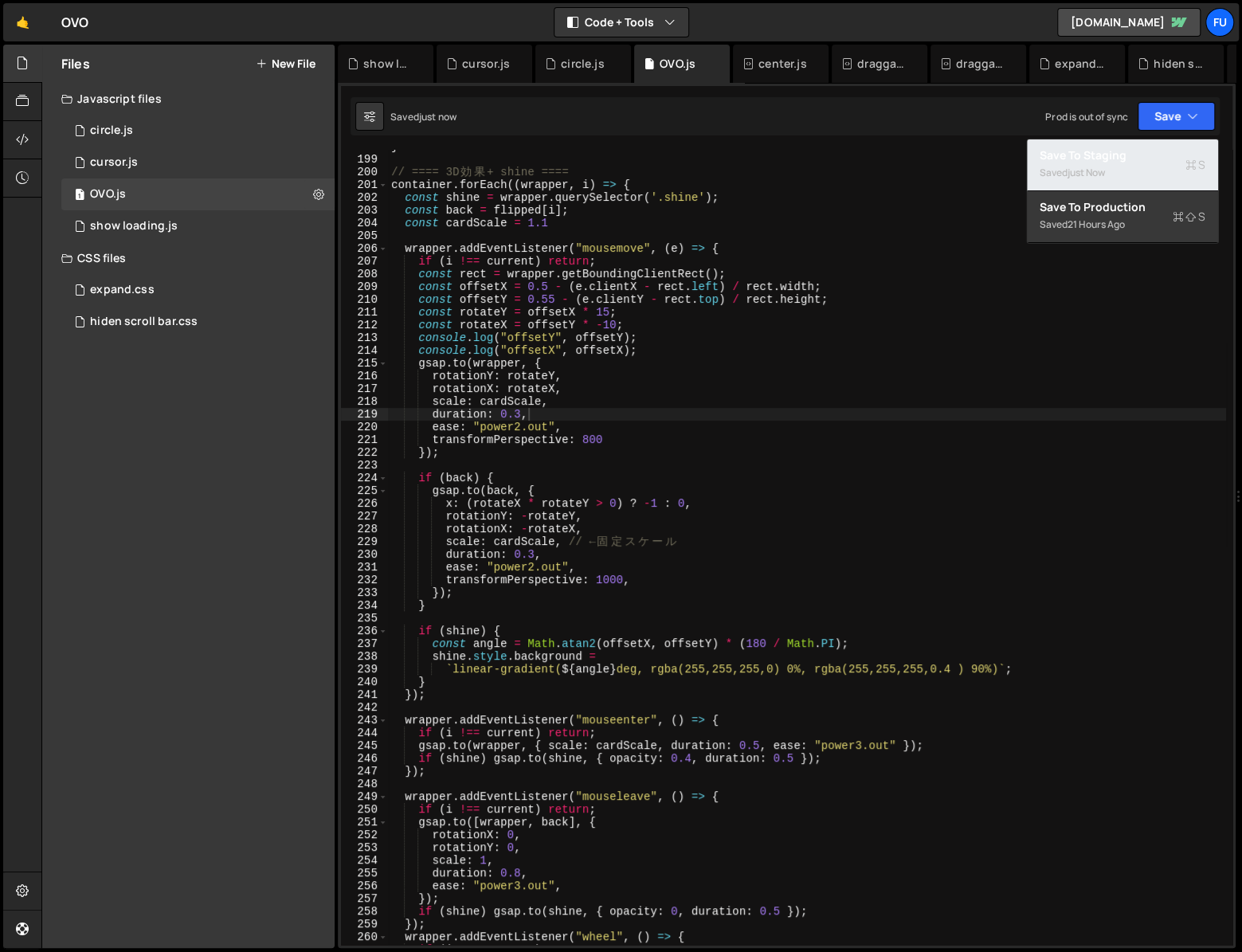  I want to click on div: 204, so click(364, 223).